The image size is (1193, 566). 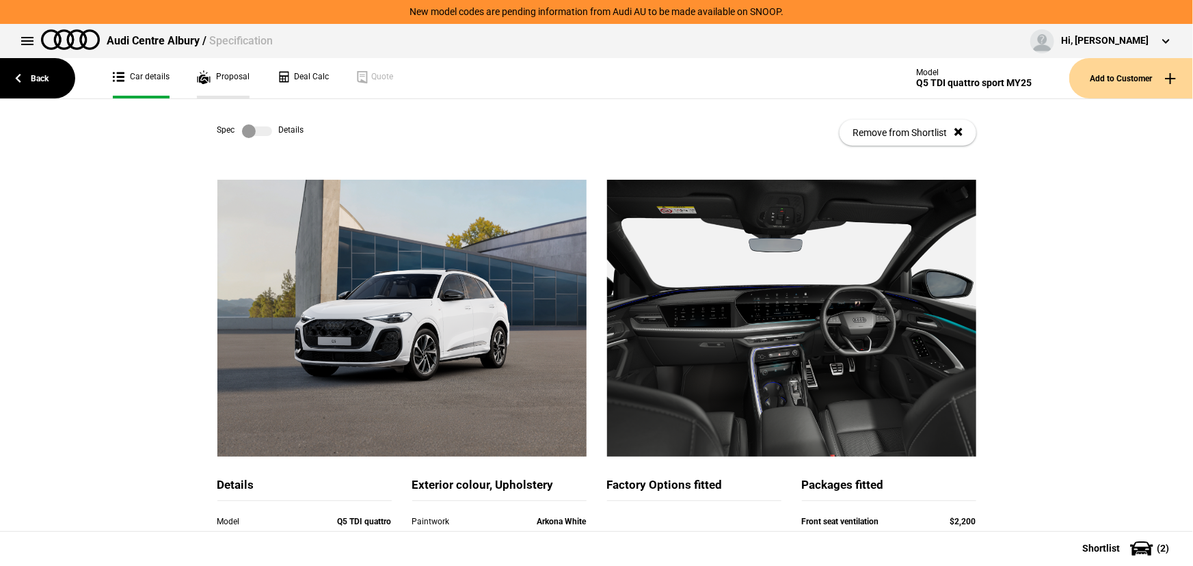 What do you see at coordinates (1101, 548) in the screenshot?
I see `span: Shortlist` at bounding box center [1101, 548].